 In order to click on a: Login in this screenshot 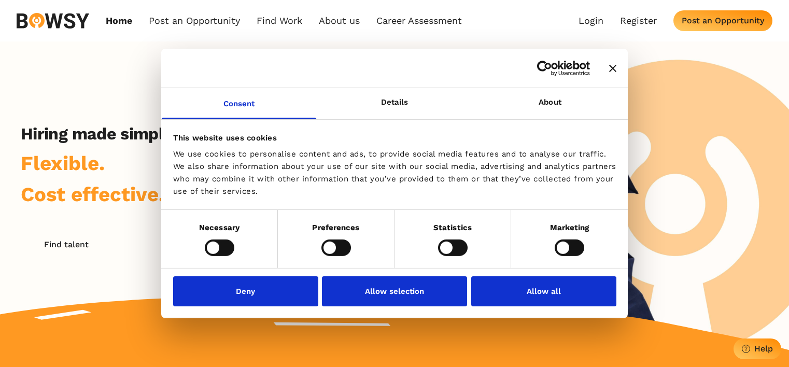, I will do `click(591, 21)`.